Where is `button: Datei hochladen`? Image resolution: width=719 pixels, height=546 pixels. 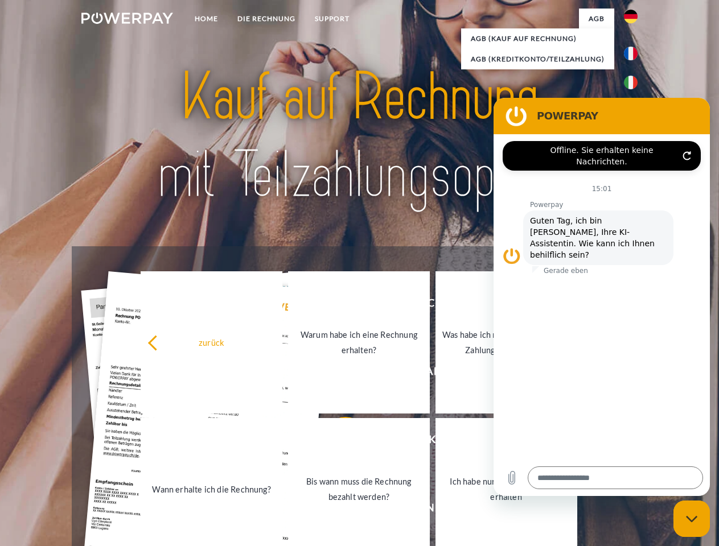 button: Datei hochladen is located at coordinates (18, 380).